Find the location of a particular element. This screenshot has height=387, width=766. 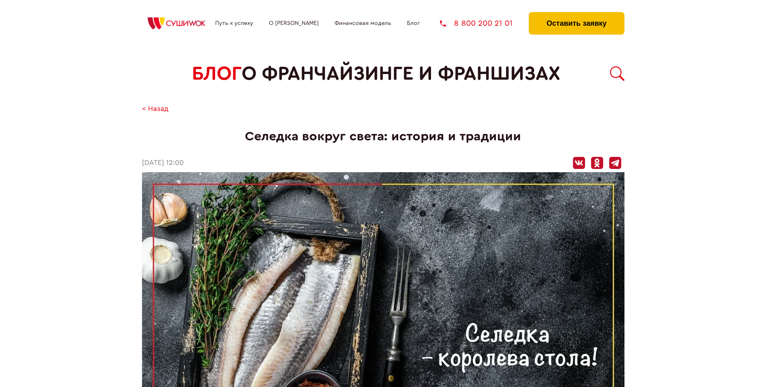

h1: Селедка вокруг света: история и традиции is located at coordinates (383, 136).